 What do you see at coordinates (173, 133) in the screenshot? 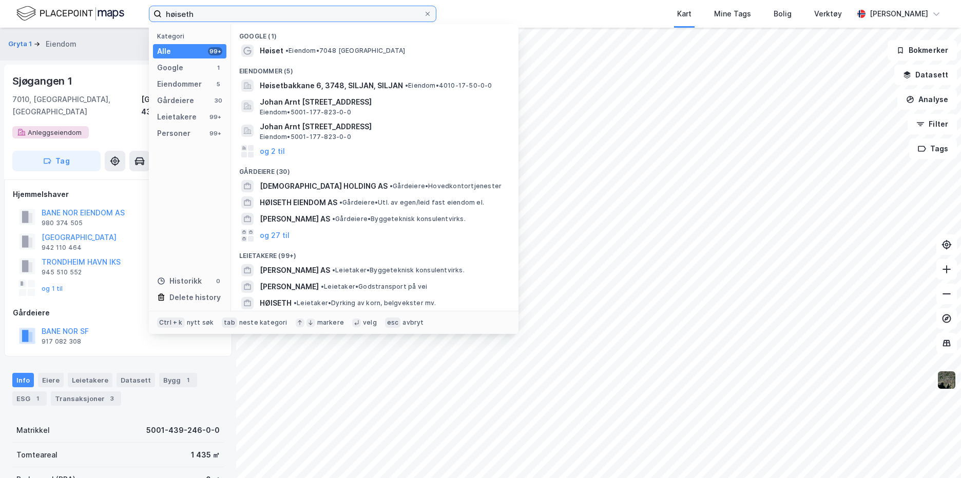
I see `div: Personer` at bounding box center [173, 133].